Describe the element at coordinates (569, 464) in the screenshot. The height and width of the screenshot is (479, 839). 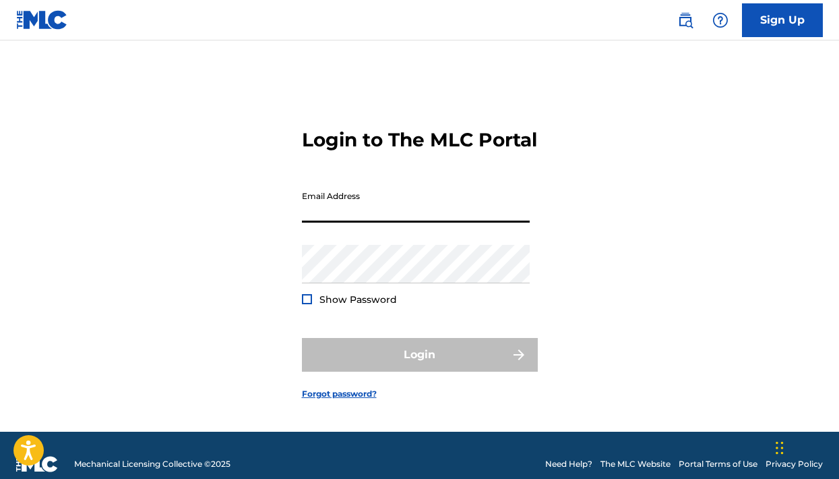
I see `a: Need Help?` at that location.